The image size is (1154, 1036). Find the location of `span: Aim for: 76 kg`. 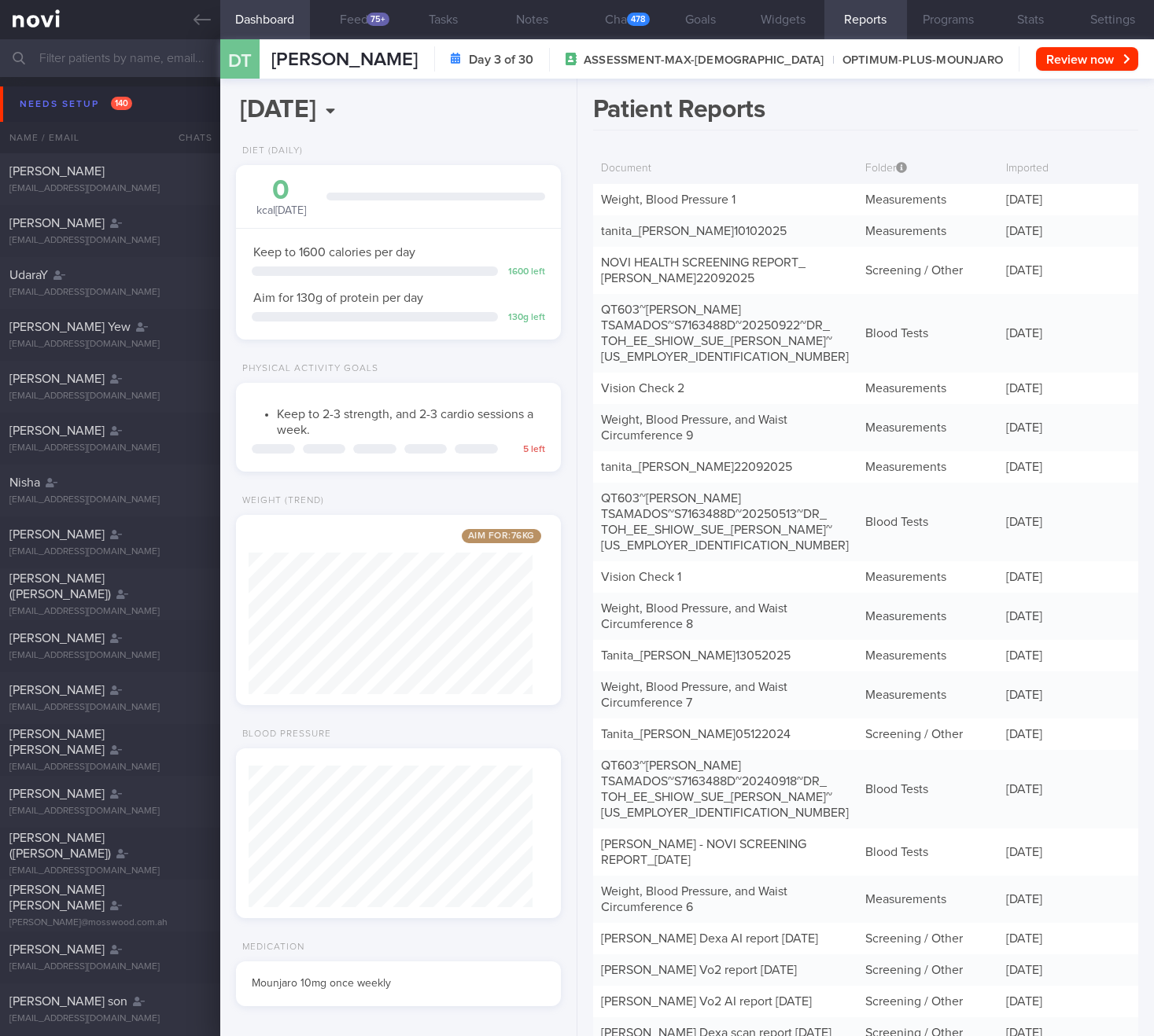

span: Aim for: 76 kg is located at coordinates (501, 536).